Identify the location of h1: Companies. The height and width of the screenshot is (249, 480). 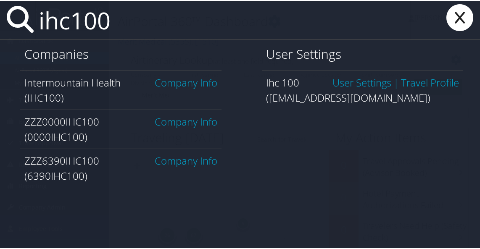
(121, 53).